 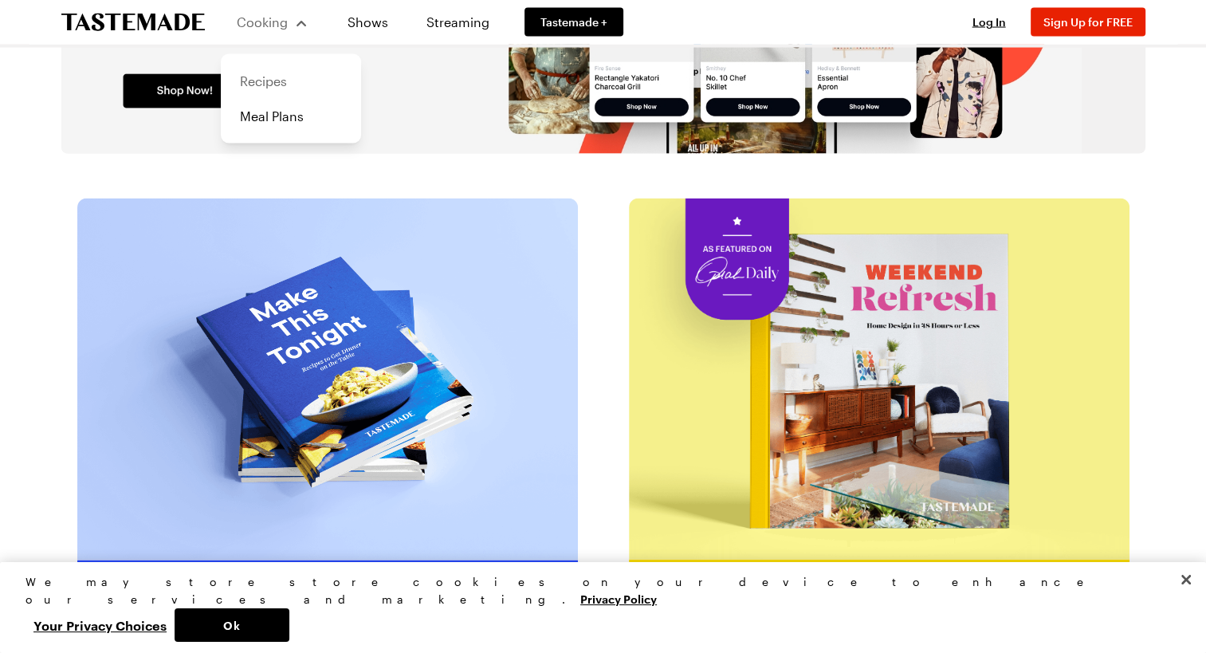 What do you see at coordinates (1088, 22) in the screenshot?
I see `button: Sign Up for FREE` at bounding box center [1088, 22].